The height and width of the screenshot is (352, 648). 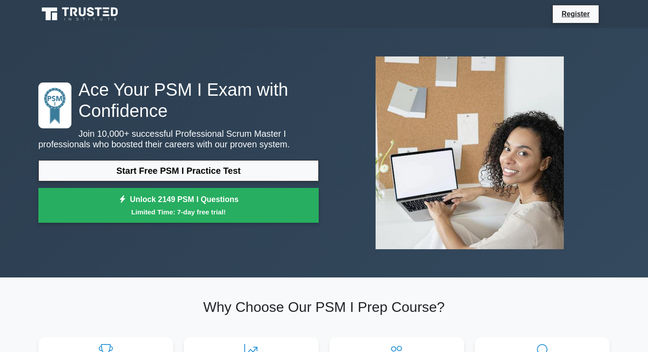 I want to click on h2: Why Choose Our PSM I Prep Course?, so click(x=324, y=307).